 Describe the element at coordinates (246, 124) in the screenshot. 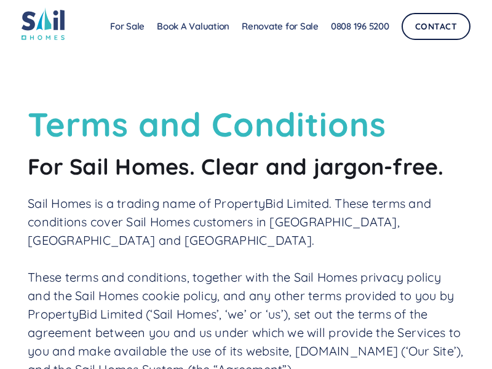

I see `h1: Terms and Conditions` at that location.